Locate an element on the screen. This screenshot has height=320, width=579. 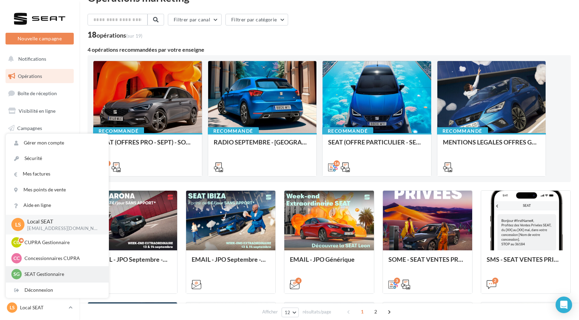
div: SEAT (OFFRES PRO - SEPT) - SOCIAL MEDIA is located at coordinates (148, 145).